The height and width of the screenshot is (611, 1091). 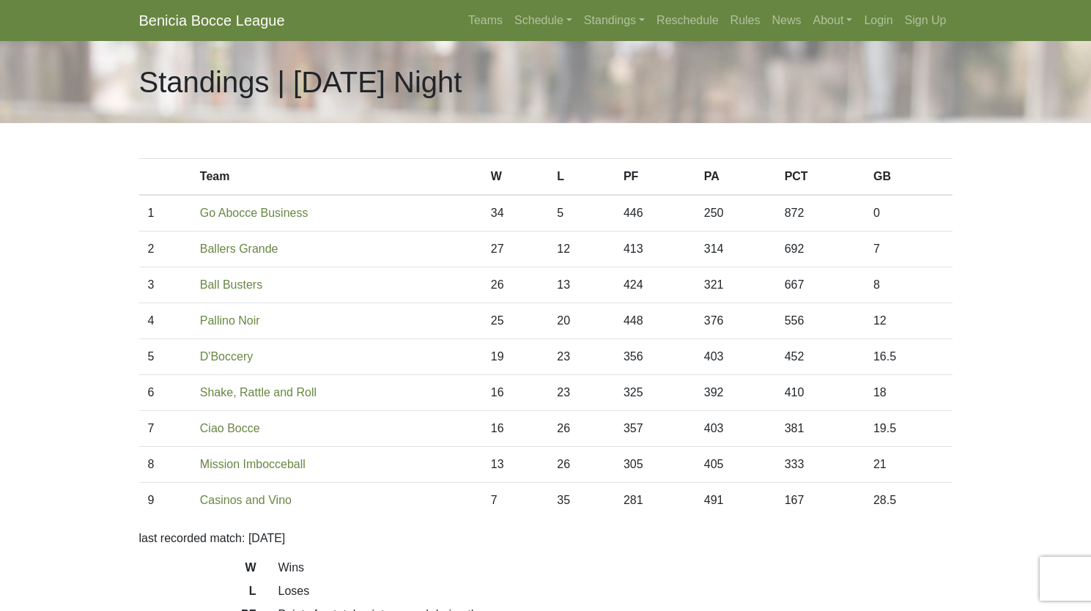 What do you see at coordinates (165, 393) in the screenshot?
I see `td: 6` at bounding box center [165, 393].